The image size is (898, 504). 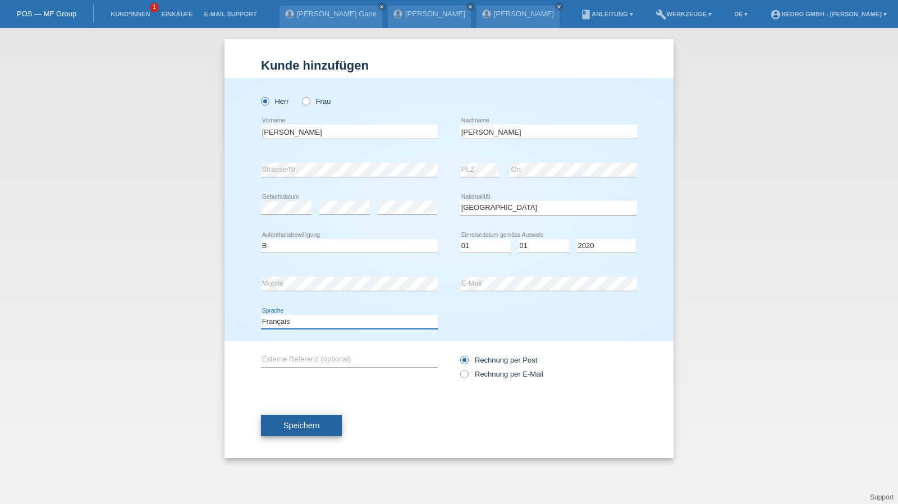 I want to click on span: Speichern, so click(x=301, y=426).